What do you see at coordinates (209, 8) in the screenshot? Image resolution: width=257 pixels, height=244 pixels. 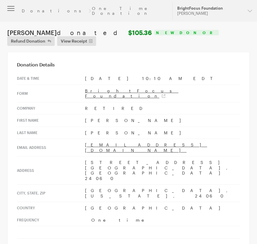 I see `div: BrightFocus Foundation` at bounding box center [209, 8].